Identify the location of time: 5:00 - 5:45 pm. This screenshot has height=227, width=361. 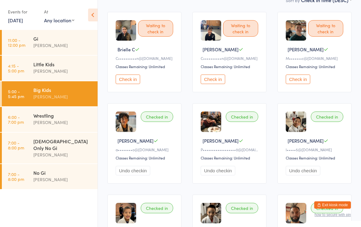
(16, 94).